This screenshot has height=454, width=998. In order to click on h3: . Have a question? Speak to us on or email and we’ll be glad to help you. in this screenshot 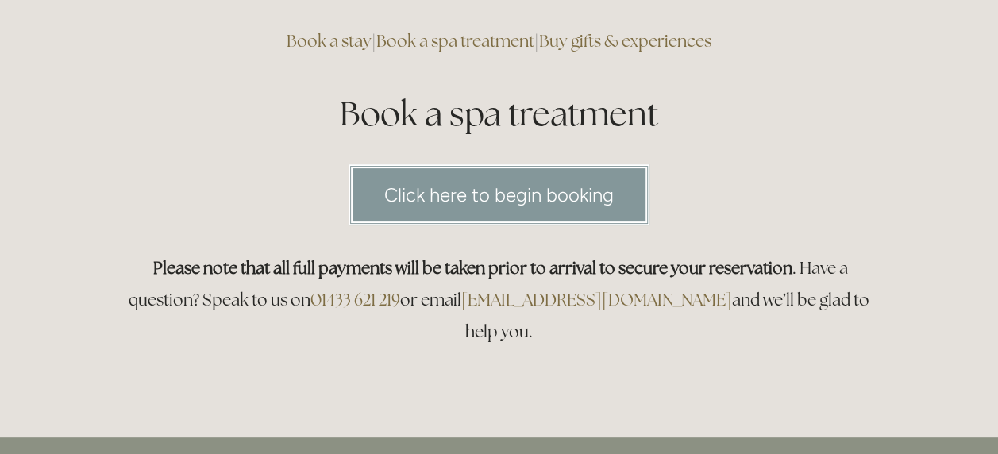, I will do `click(500, 300)`.